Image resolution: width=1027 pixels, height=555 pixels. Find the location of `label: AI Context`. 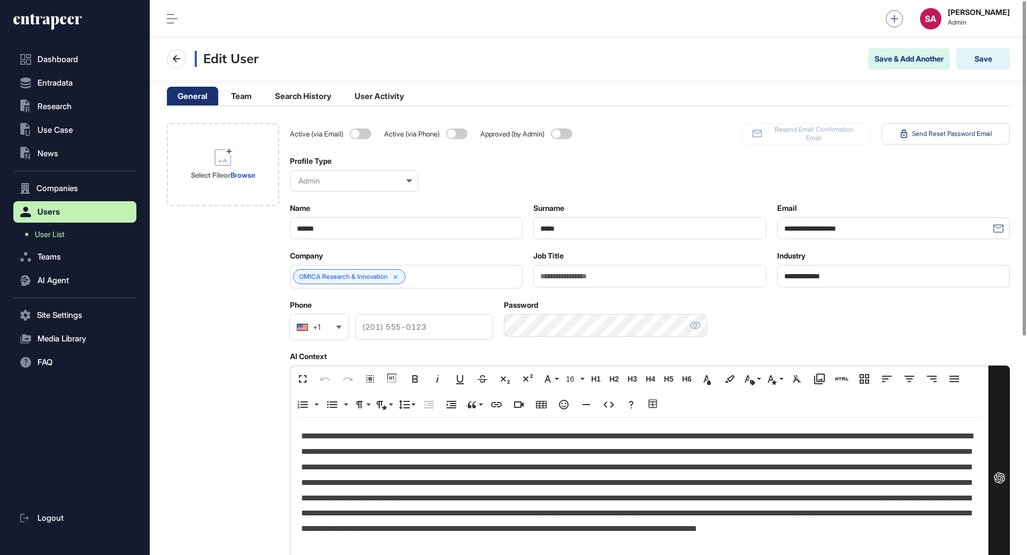

label: AI Context is located at coordinates (308, 356).